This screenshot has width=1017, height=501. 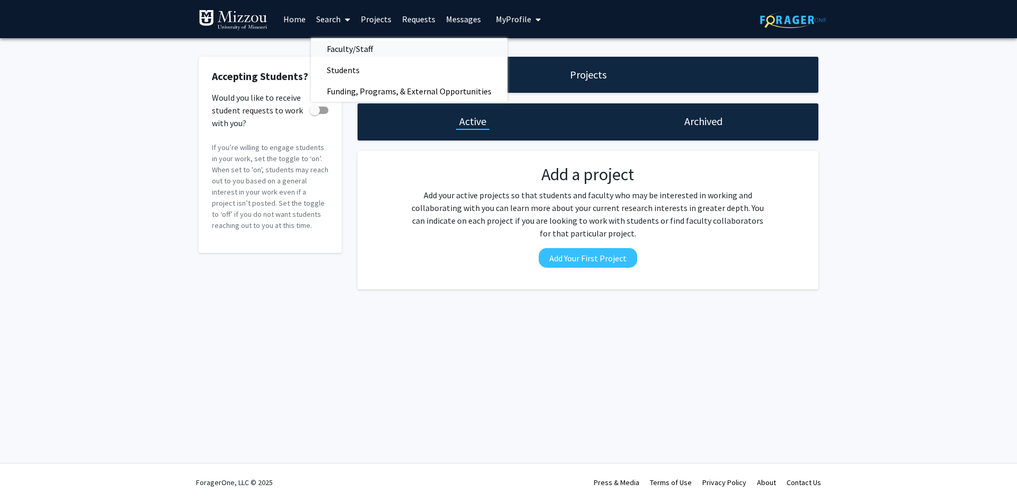 What do you see at coordinates (234, 482) in the screenshot?
I see `div: ForagerOne, LLC © 2025` at bounding box center [234, 482].